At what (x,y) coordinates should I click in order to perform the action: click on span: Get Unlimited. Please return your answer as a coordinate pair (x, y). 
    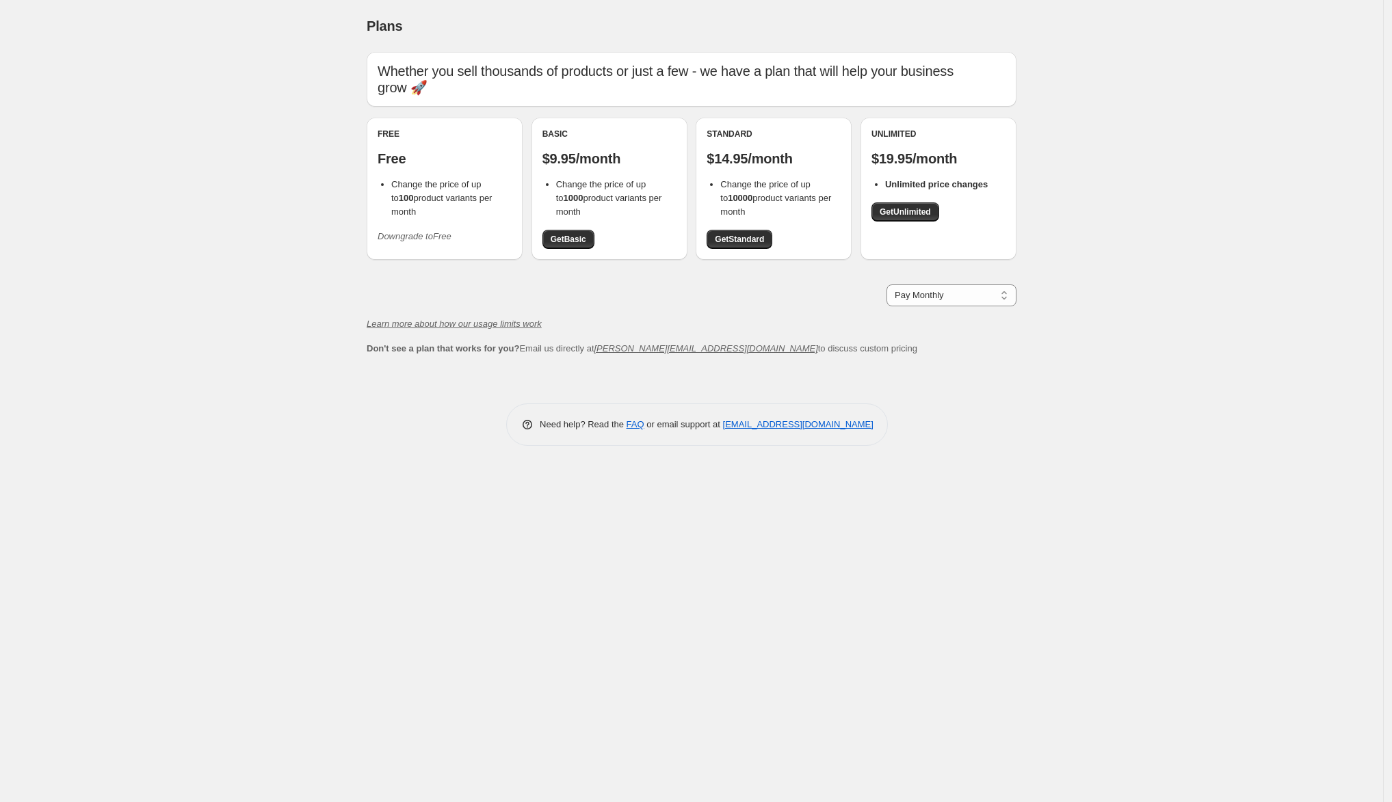
    Looking at the image, I should click on (905, 212).